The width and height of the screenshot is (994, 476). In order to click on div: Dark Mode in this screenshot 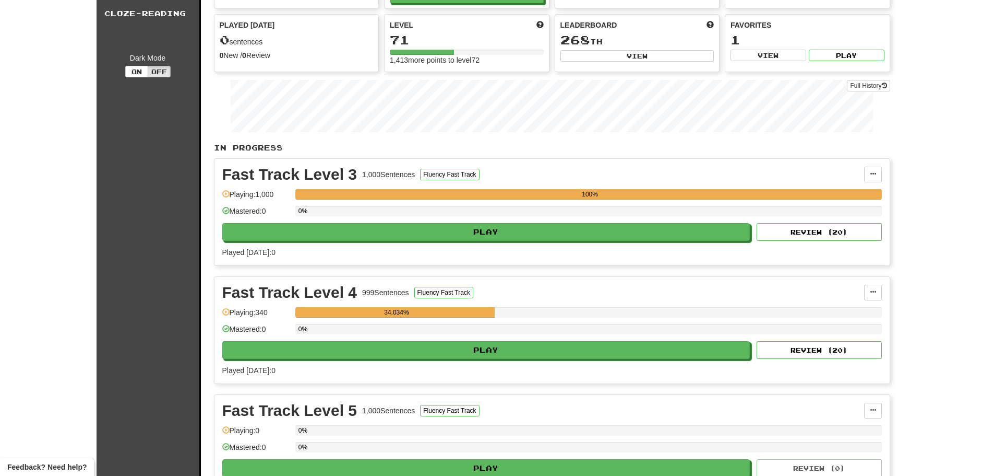, I will do `click(148, 58)`.